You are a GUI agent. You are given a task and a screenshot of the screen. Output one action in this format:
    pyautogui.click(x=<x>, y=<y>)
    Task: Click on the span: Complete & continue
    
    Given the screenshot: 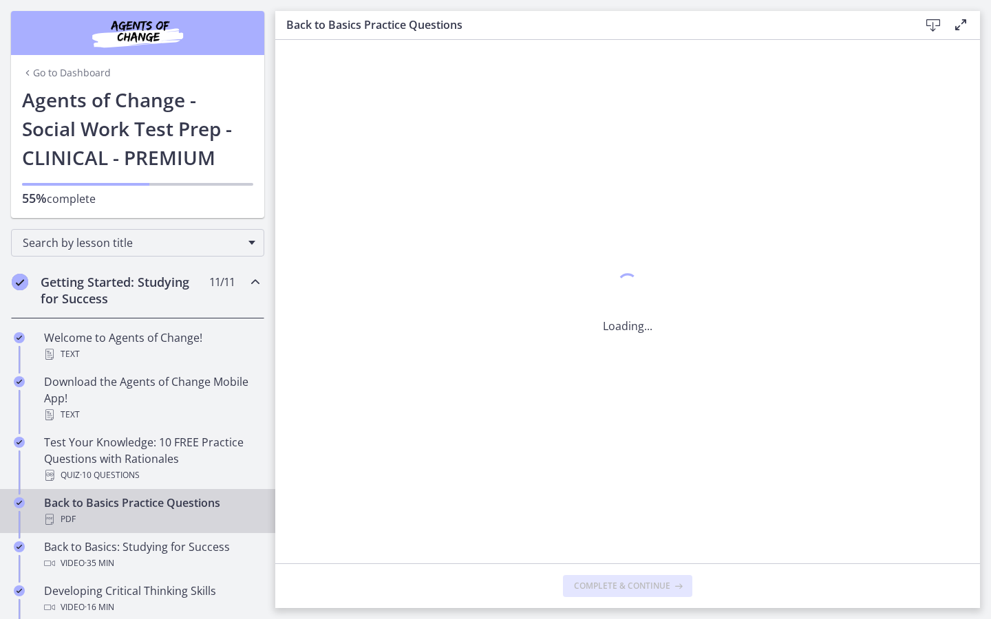 What is the action you would take?
    pyautogui.click(x=622, y=586)
    